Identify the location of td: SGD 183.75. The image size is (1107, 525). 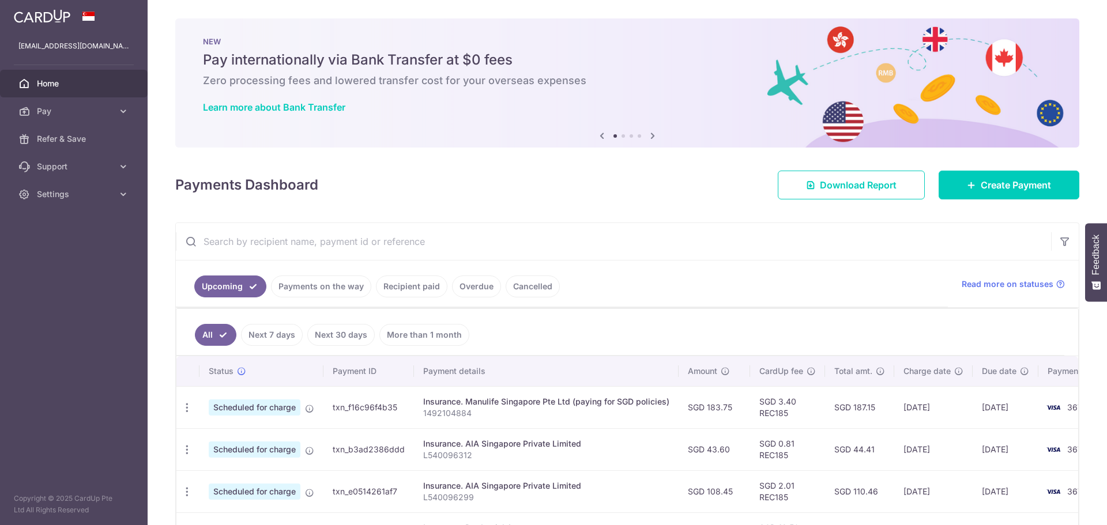
(714, 407).